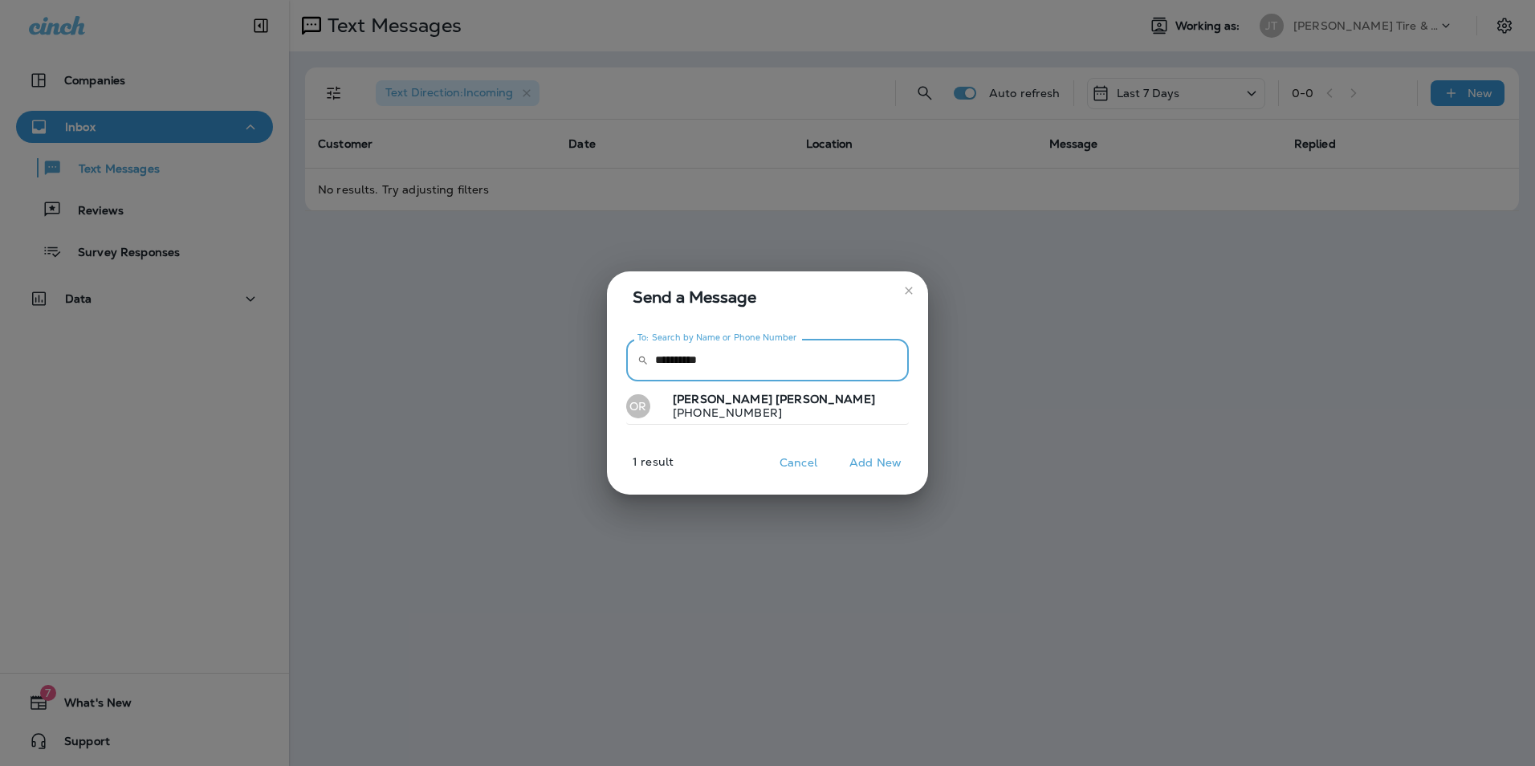 This screenshot has width=1535, height=766. I want to click on button: Add New, so click(875, 462).